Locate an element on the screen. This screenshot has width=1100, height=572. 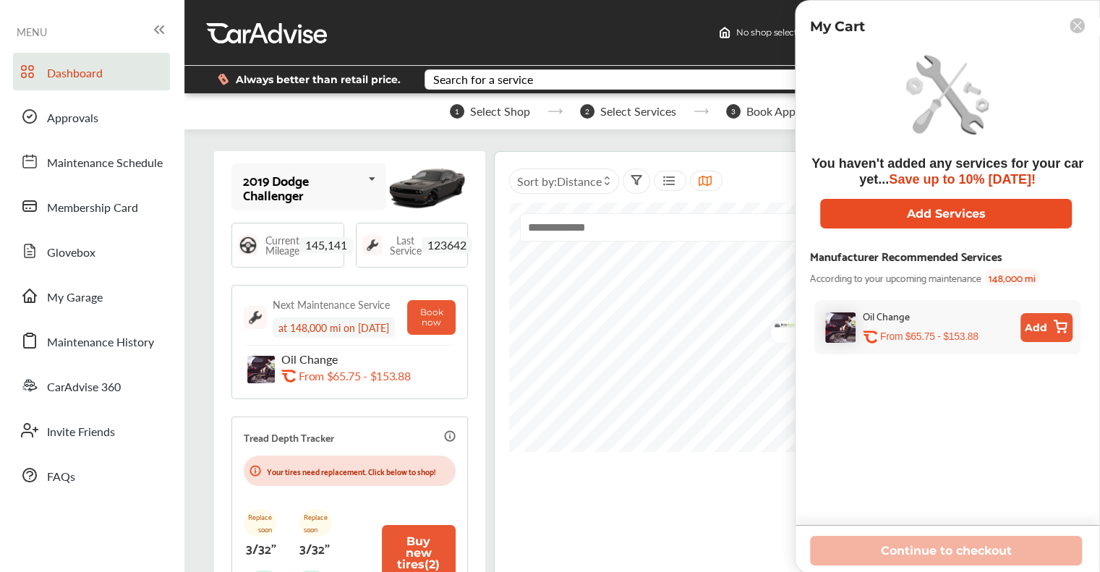
div: Manufacturer Recommended Services is located at coordinates (906, 255).